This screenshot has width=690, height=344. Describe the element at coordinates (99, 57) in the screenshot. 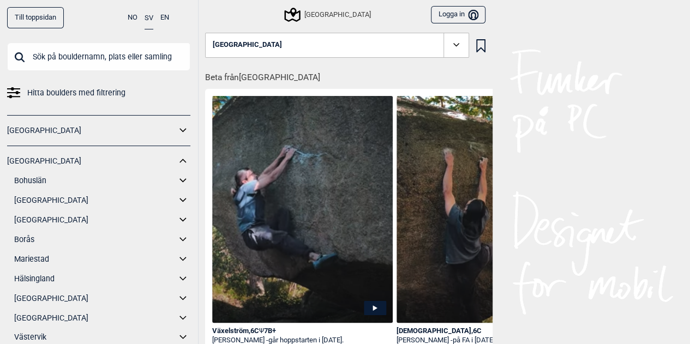

I see `input: Sök på bouldernamn, plats eller samling` at that location.